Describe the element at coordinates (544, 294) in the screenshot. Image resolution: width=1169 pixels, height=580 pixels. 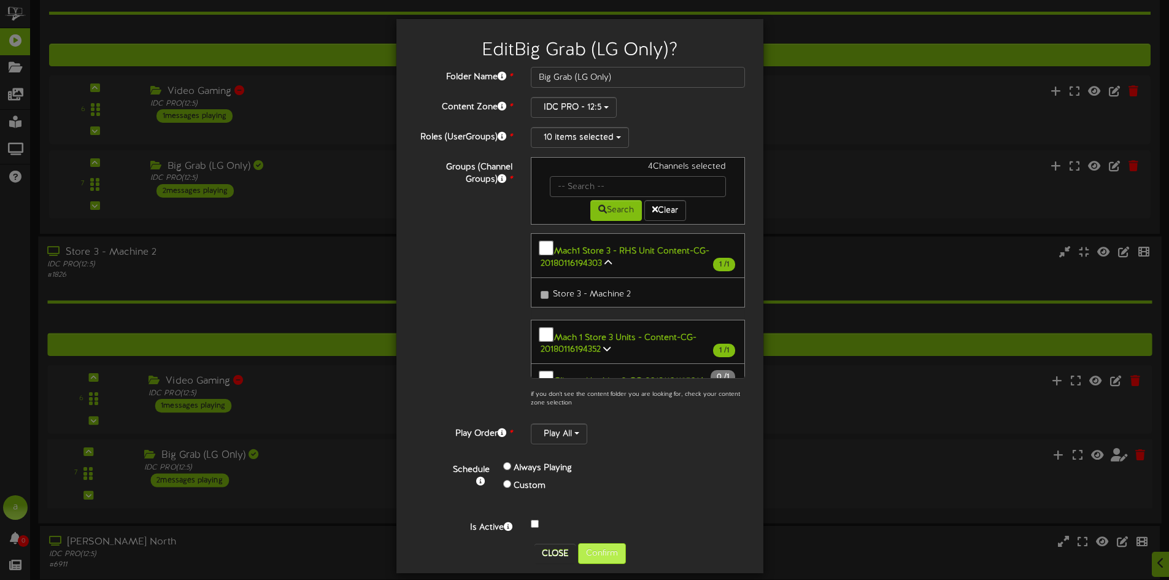
I see `input: Store 3 - Machine 2` at that location.